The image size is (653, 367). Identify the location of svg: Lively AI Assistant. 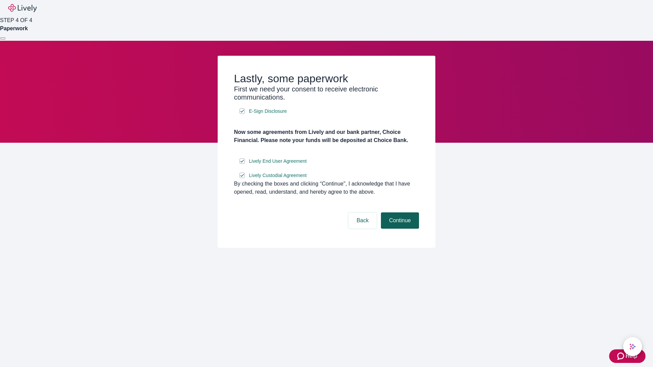
(632, 347).